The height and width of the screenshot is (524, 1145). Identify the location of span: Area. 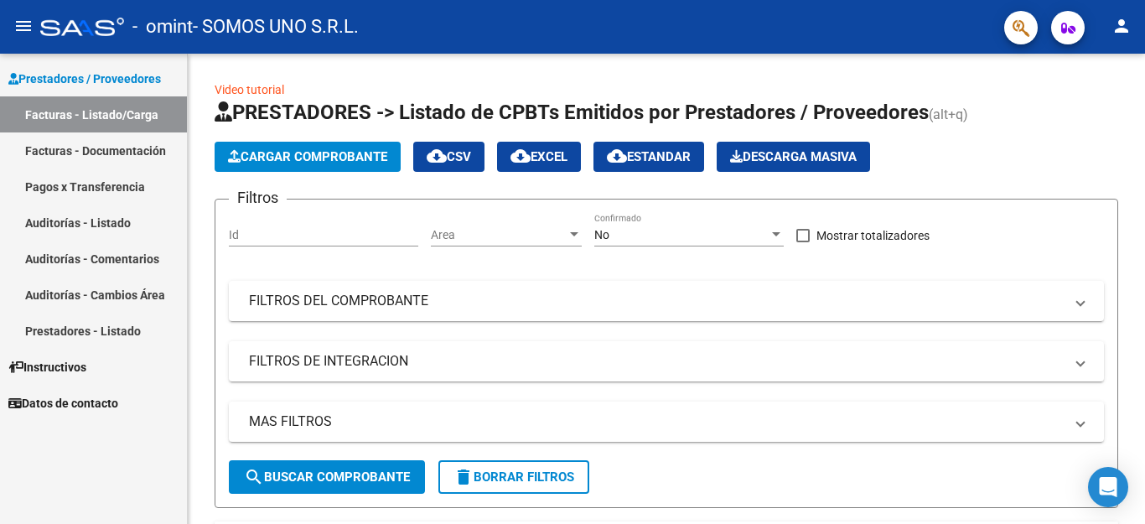
(499, 235).